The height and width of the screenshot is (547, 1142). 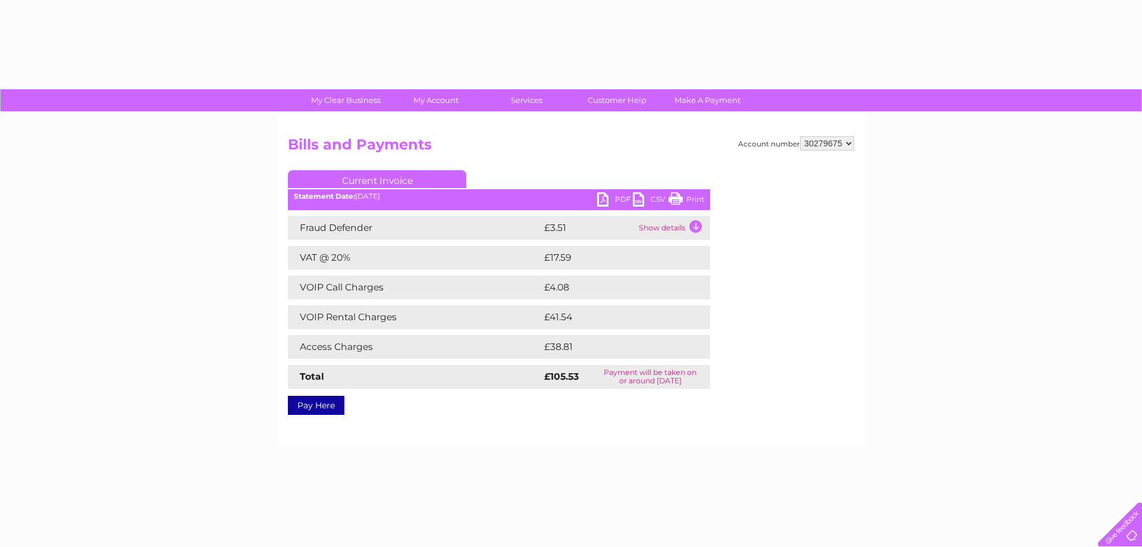 I want to click on a: Current Invoice, so click(x=377, y=179).